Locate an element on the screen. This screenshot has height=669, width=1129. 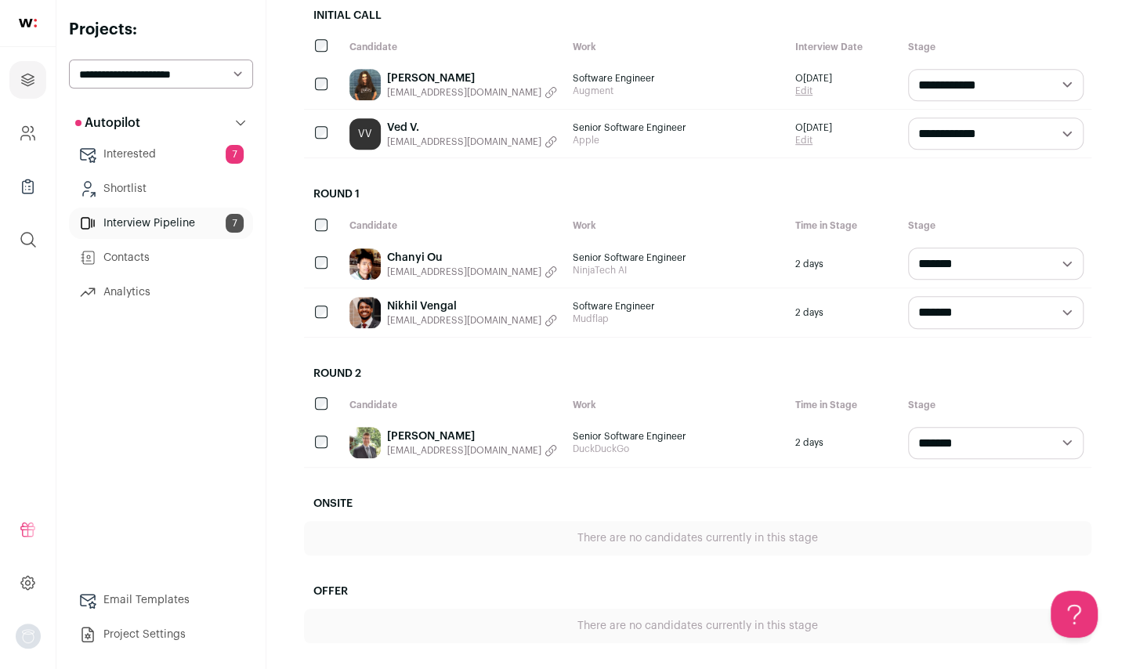
img: 4b63cb9e7b9490e3410bb25aca69de1c817725183230f8aa26bcbc5bc6e9df17 is located at coordinates (365, 443).